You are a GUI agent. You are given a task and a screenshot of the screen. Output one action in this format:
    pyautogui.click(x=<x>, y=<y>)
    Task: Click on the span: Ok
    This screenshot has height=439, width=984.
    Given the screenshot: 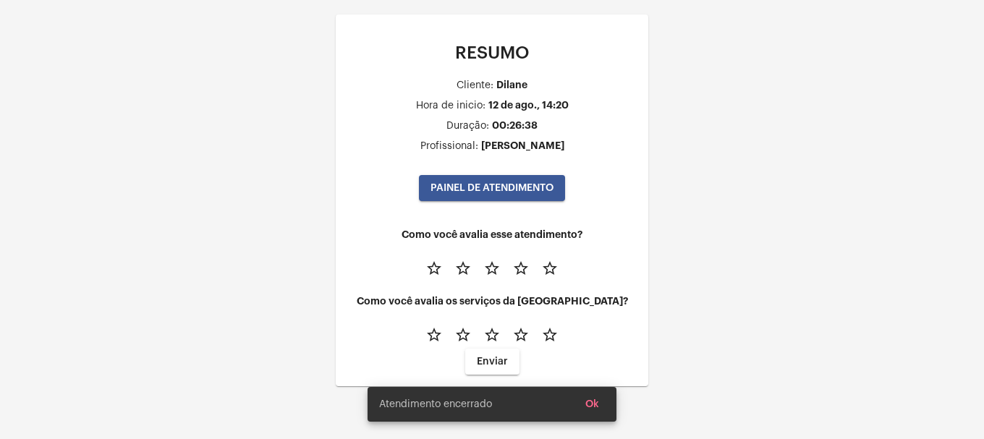 What is the action you would take?
    pyautogui.click(x=592, y=404)
    